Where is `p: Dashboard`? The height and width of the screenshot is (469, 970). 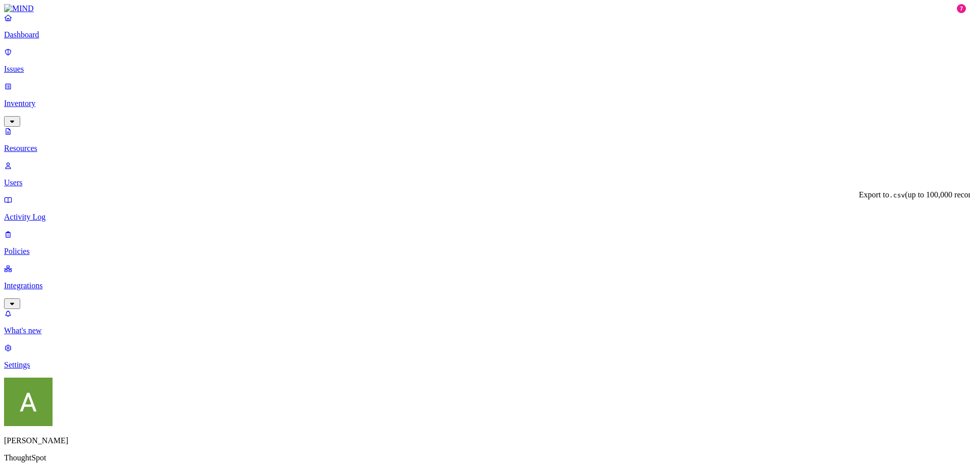
p: Dashboard is located at coordinates (485, 35).